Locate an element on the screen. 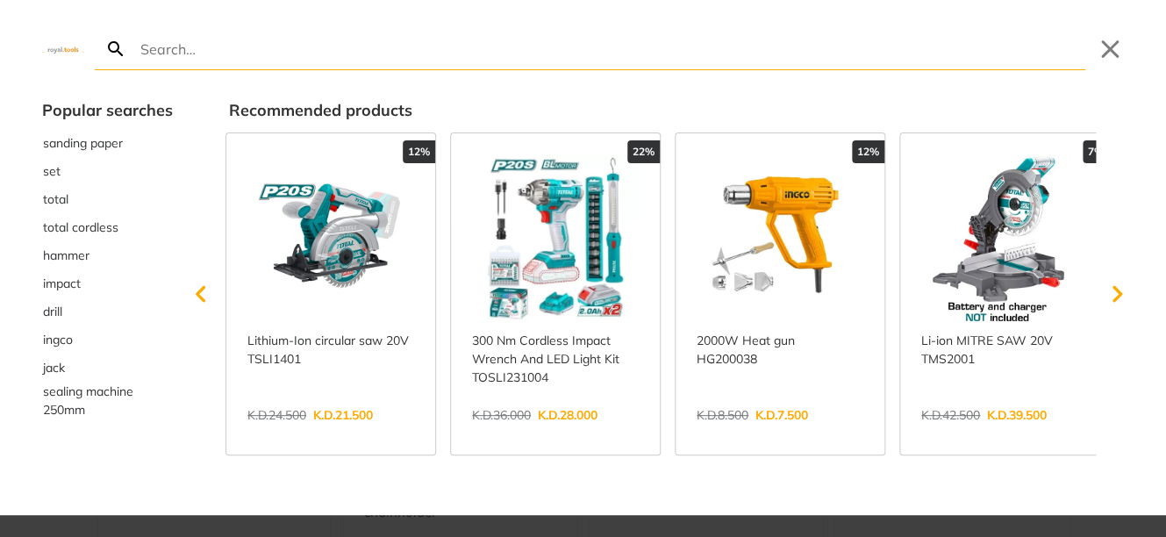  div: 7% is located at coordinates (1096, 152).